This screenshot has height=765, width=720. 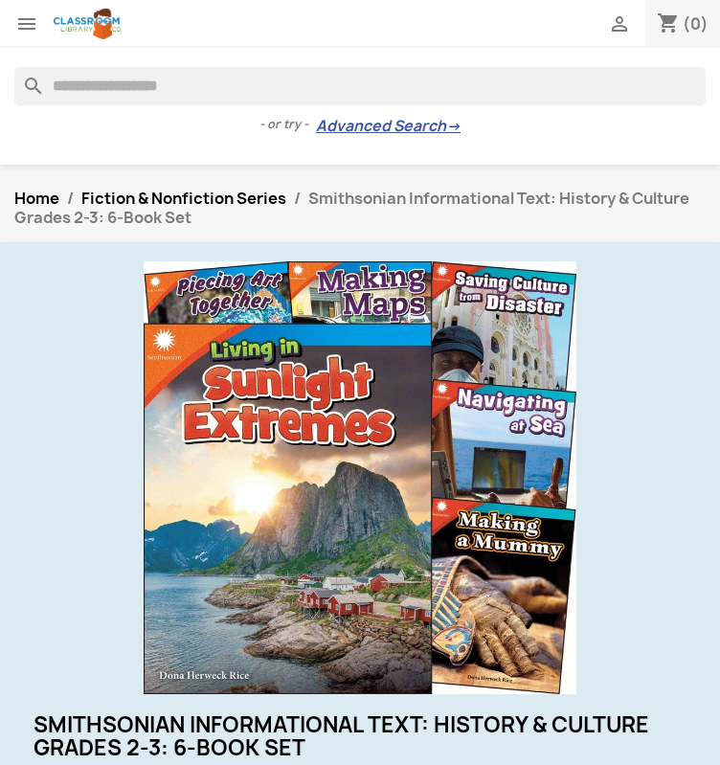 I want to click on input: Search, so click(x=360, y=86).